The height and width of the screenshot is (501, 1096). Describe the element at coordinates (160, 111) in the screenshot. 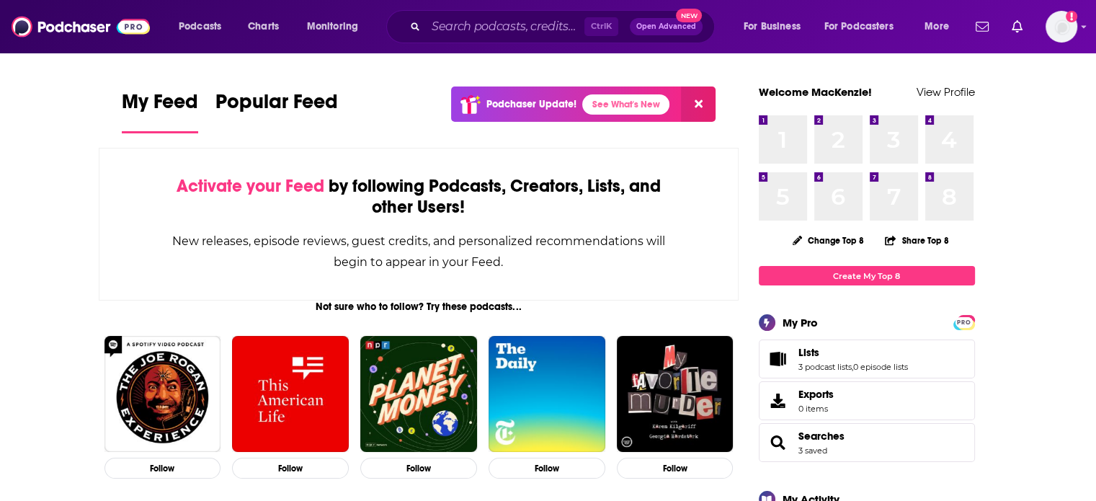

I see `a: My Feed` at that location.